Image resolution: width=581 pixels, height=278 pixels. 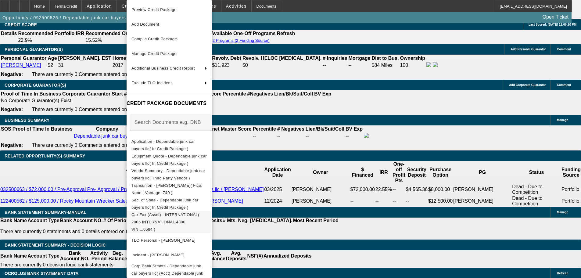 I want to click on button: Sec. of State - Dependable junk car buyers llc( In Credit Package ), so click(x=169, y=204).